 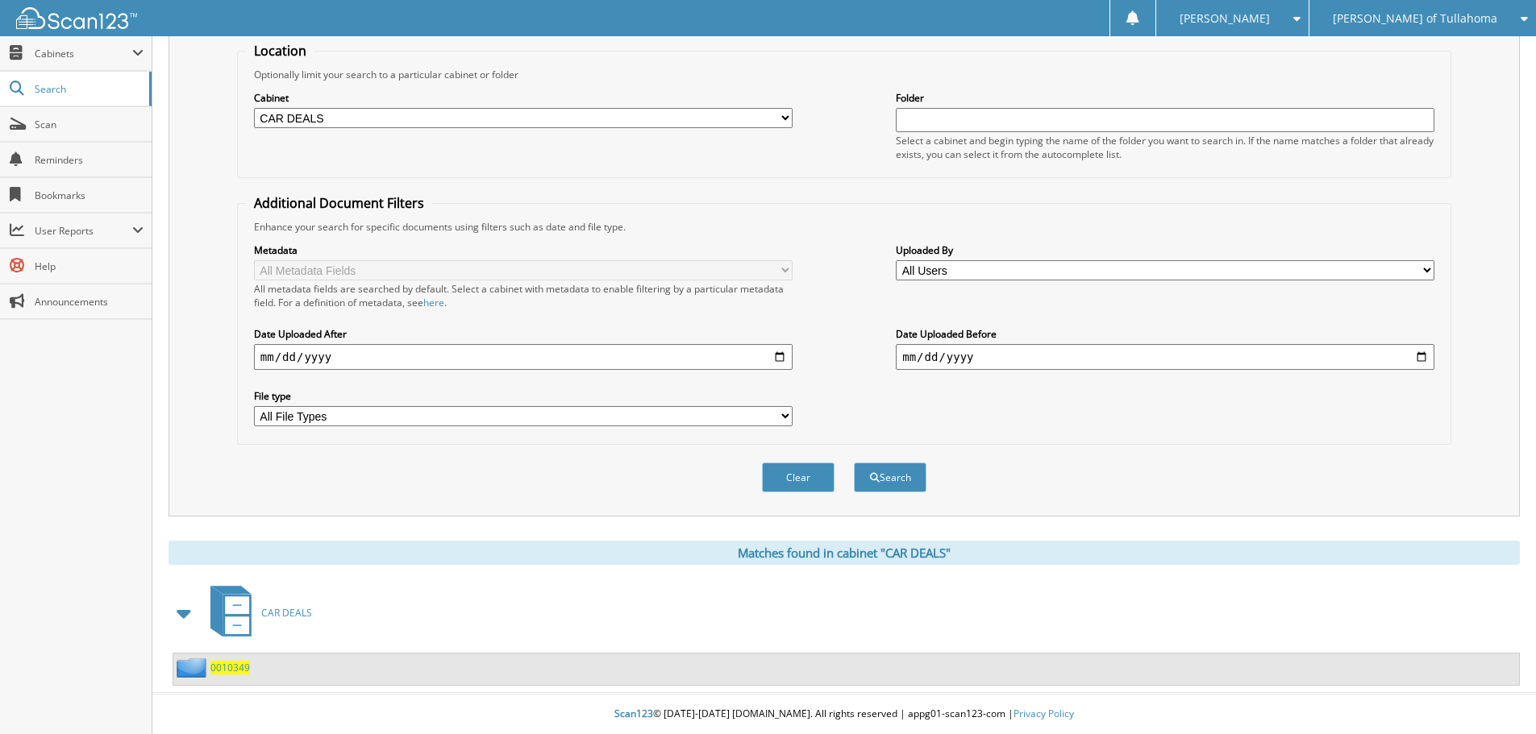 What do you see at coordinates (523, 296) in the screenshot?
I see `div: All metadata fields are searched by default. Select a cabinet with metadata to enable filtering b...` at bounding box center [523, 296].